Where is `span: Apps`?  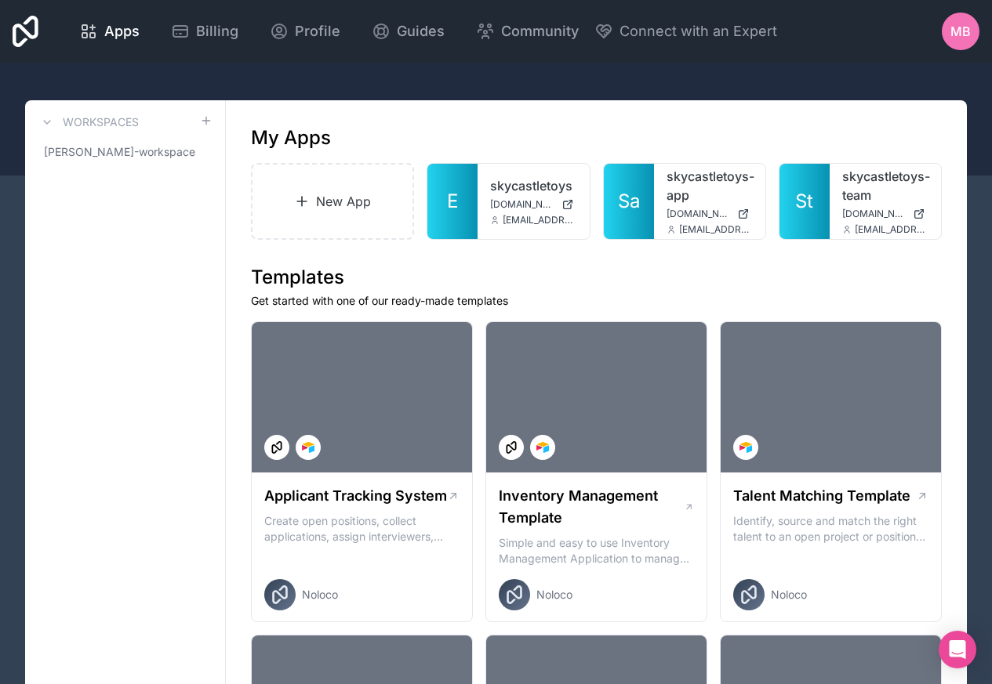
span: Apps is located at coordinates (122, 31).